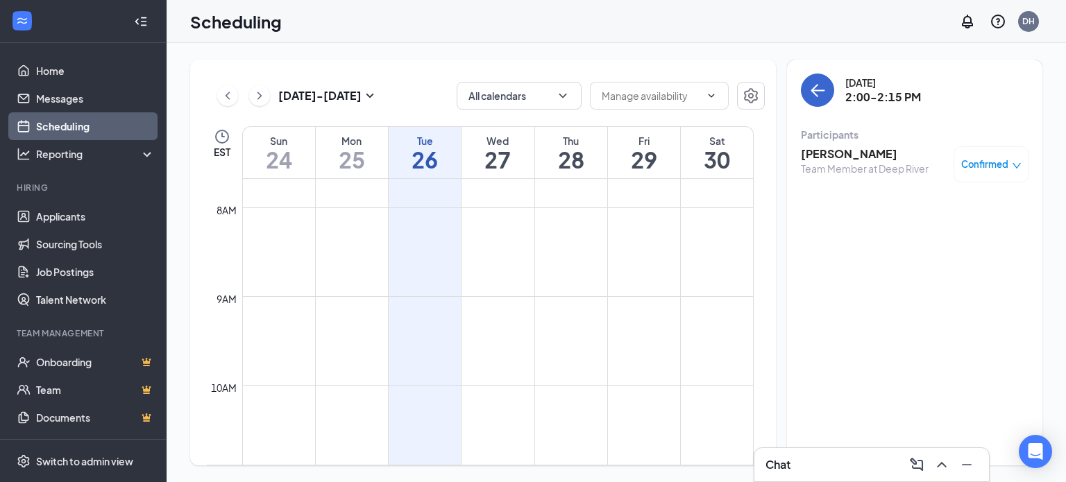 The height and width of the screenshot is (482, 1066). I want to click on div: Fri, so click(644, 141).